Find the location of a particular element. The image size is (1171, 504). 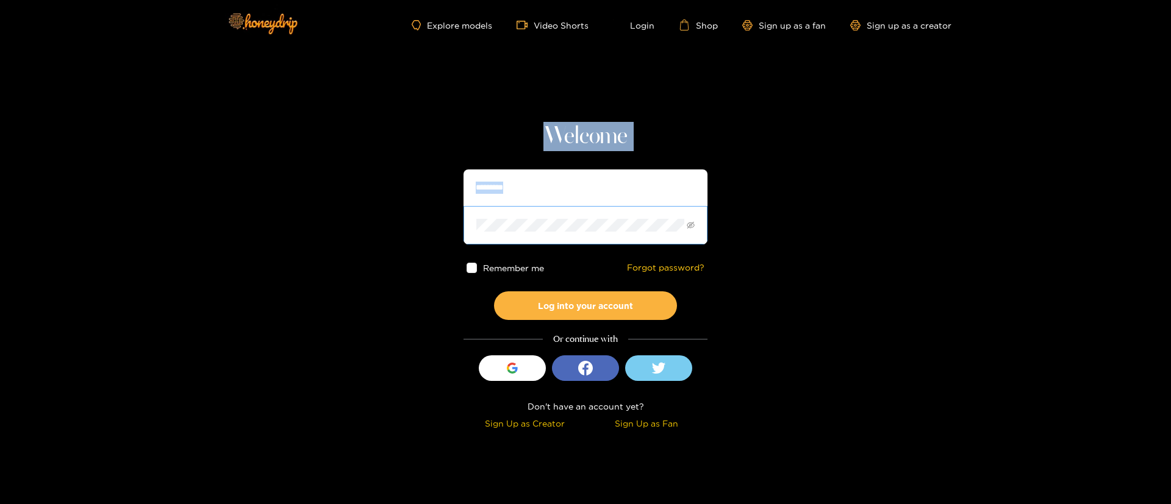

a: Explore models is located at coordinates (452, 25).